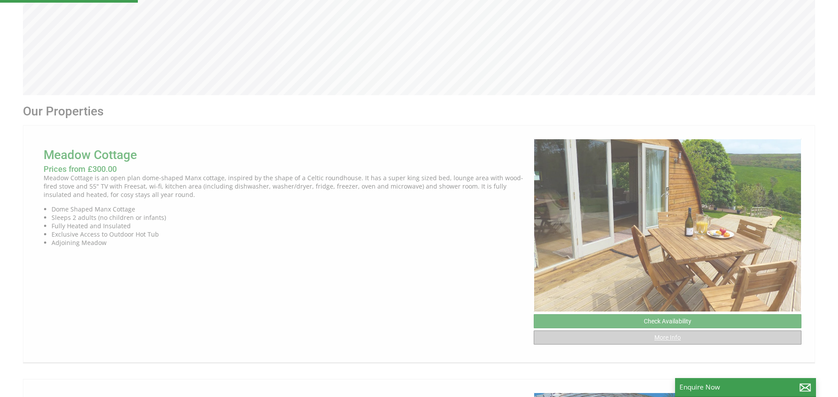 This screenshot has width=838, height=397. Describe the element at coordinates (667, 321) in the screenshot. I see `a: Check Availability` at that location.